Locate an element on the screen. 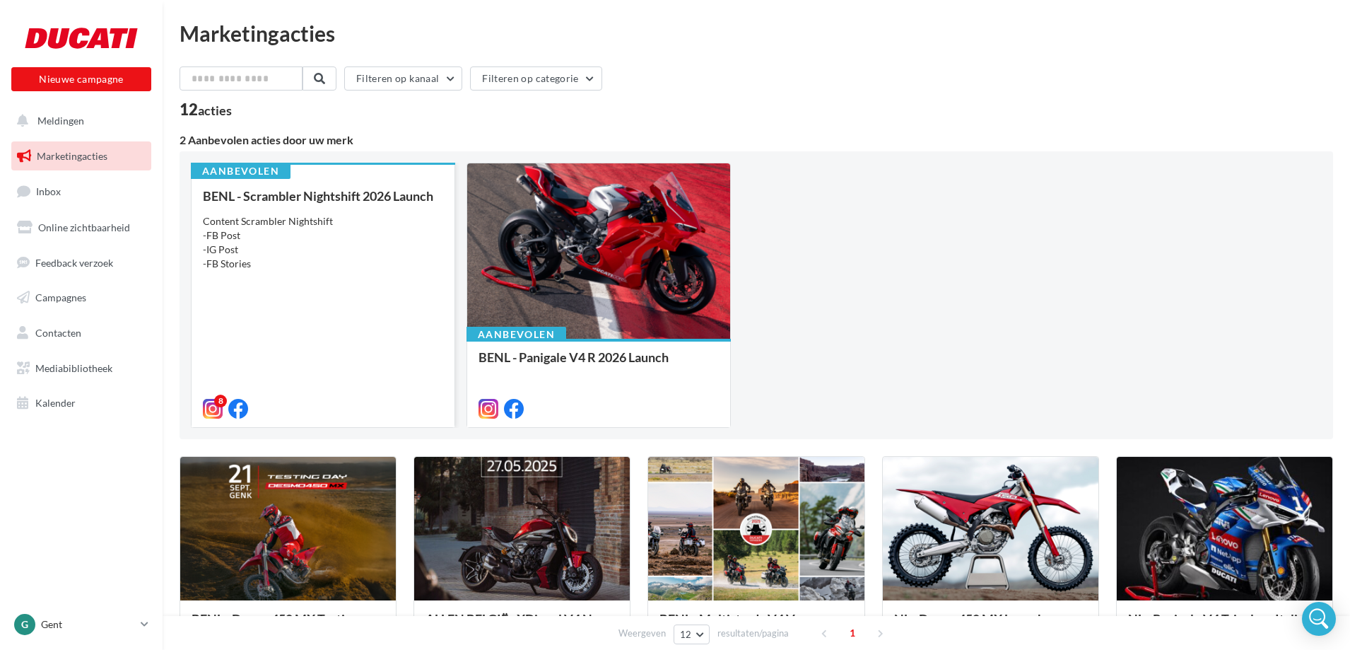  a: Online zichtbaarheid is located at coordinates (81, 228).